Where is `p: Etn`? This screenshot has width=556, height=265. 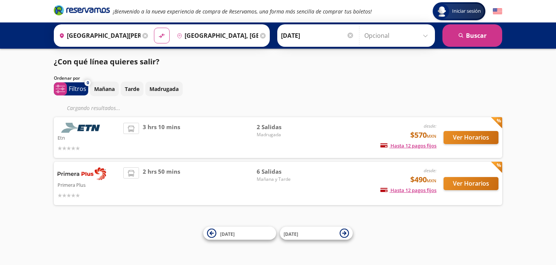
p: Etn is located at coordinates (89, 137).